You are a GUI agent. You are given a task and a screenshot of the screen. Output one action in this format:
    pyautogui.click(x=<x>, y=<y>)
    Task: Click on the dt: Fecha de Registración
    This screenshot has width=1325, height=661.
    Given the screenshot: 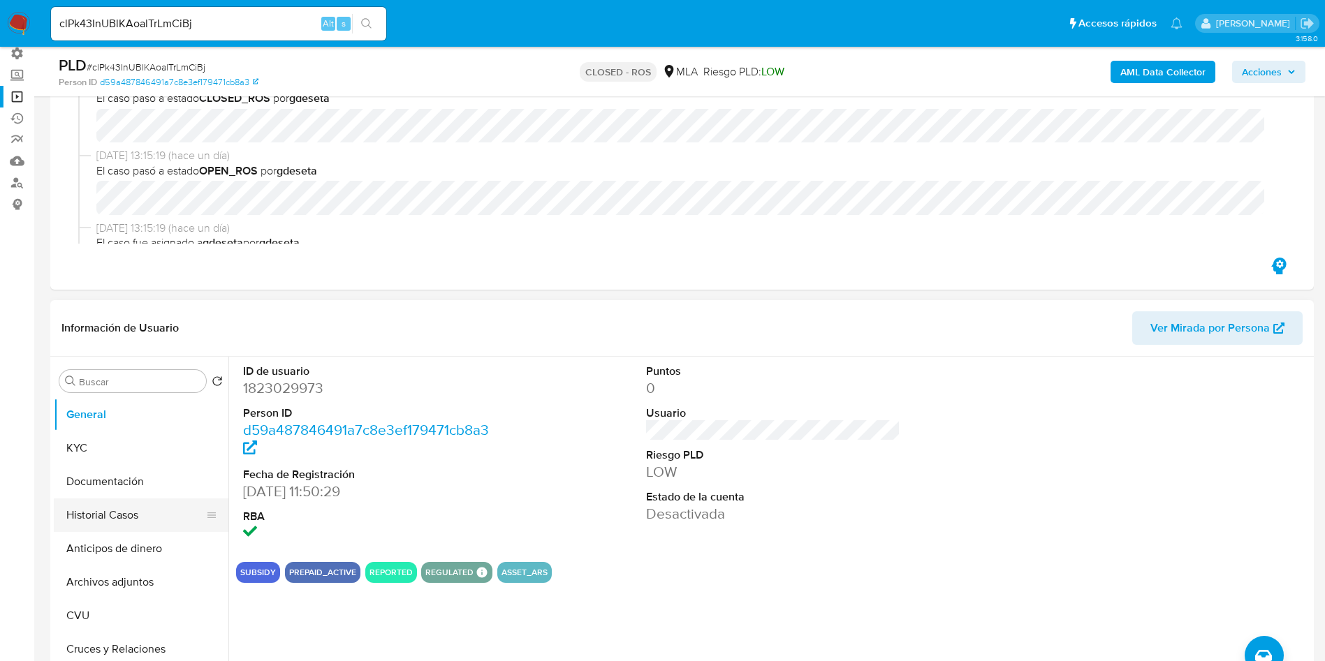 What is the action you would take?
    pyautogui.click(x=370, y=475)
    